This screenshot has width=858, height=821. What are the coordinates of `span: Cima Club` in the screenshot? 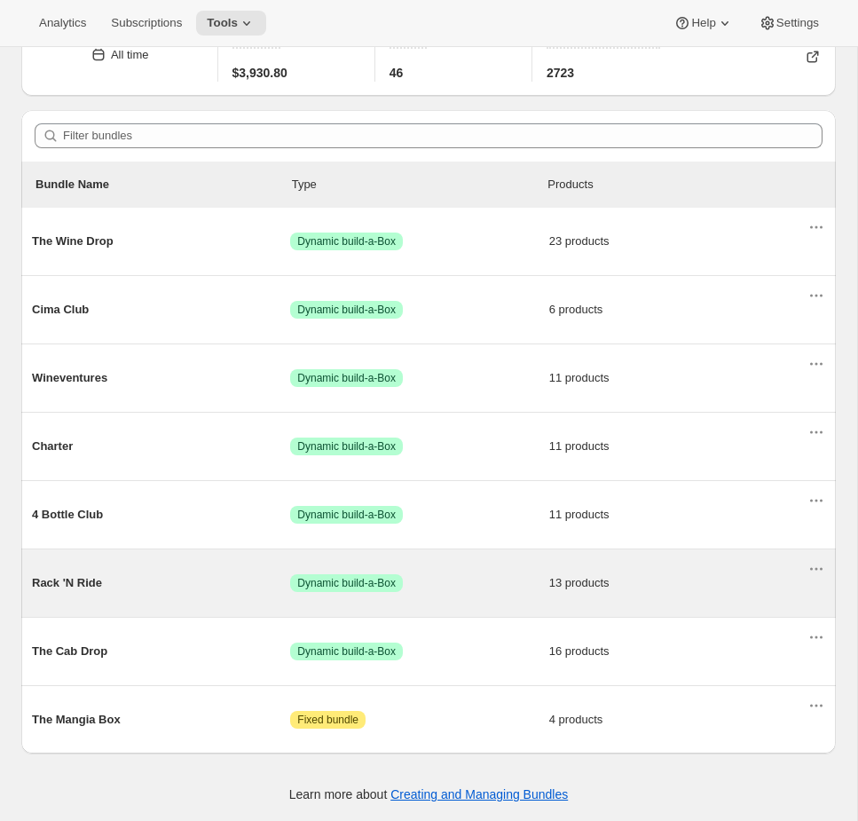 It's located at (161, 310).